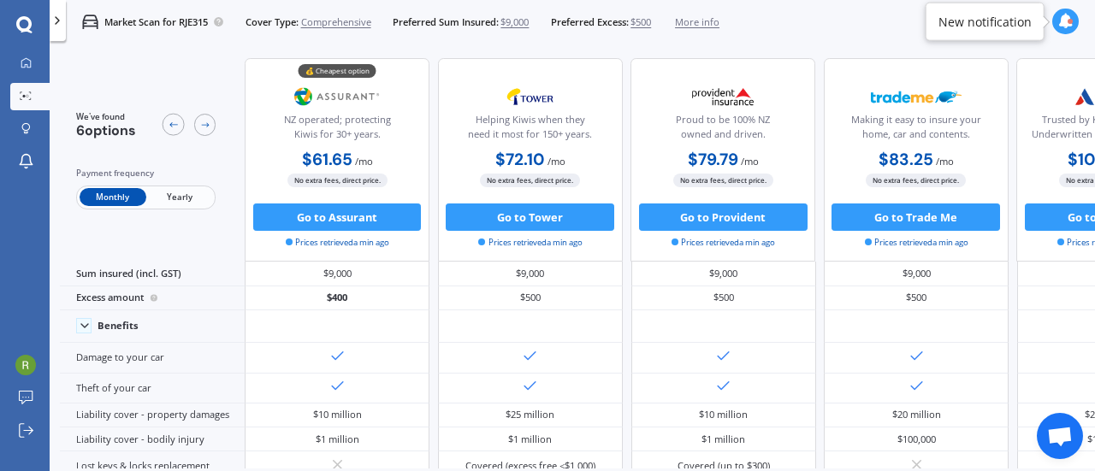 The width and height of the screenshot is (1095, 471). What do you see at coordinates (152, 358) in the screenshot?
I see `div: Damage to your car` at bounding box center [152, 358].